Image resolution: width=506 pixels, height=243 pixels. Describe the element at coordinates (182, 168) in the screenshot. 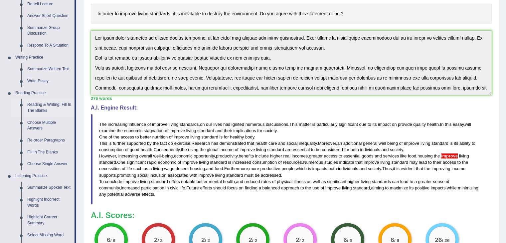

I see `span: decent` at that location.